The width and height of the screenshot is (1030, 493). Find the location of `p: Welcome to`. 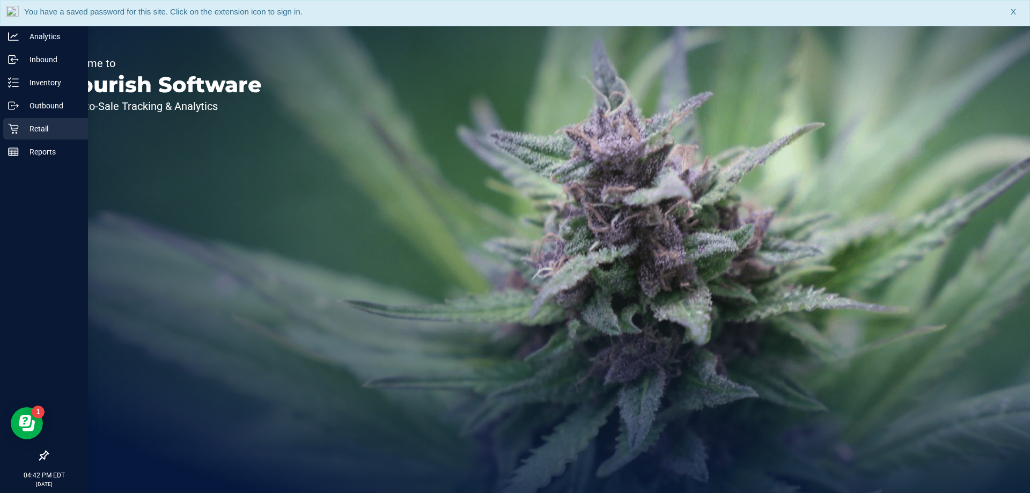

p: Welcome to is located at coordinates (160, 63).